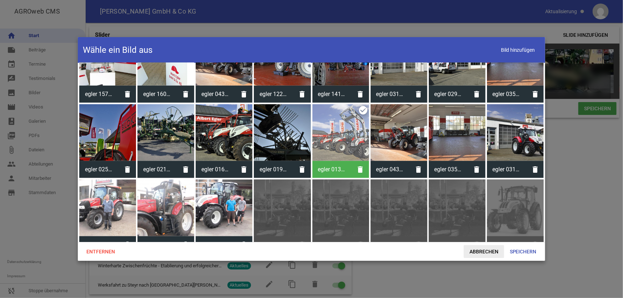 The height and width of the screenshot is (298, 623). What do you see at coordinates (484, 252) in the screenshot?
I see `span: Abbrechen` at bounding box center [484, 252].